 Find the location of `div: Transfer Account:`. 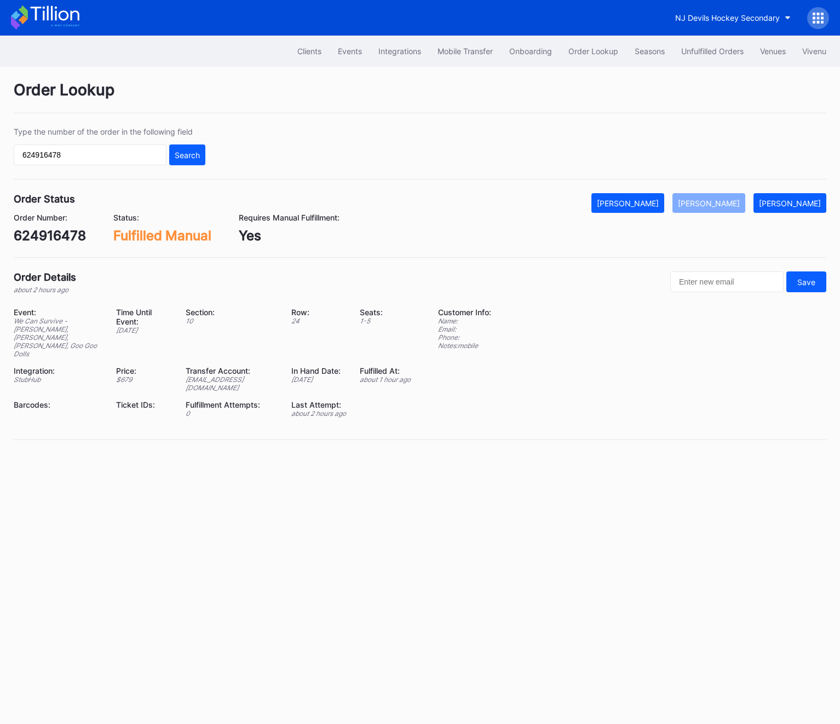

div: Transfer Account: is located at coordinates (232, 371).